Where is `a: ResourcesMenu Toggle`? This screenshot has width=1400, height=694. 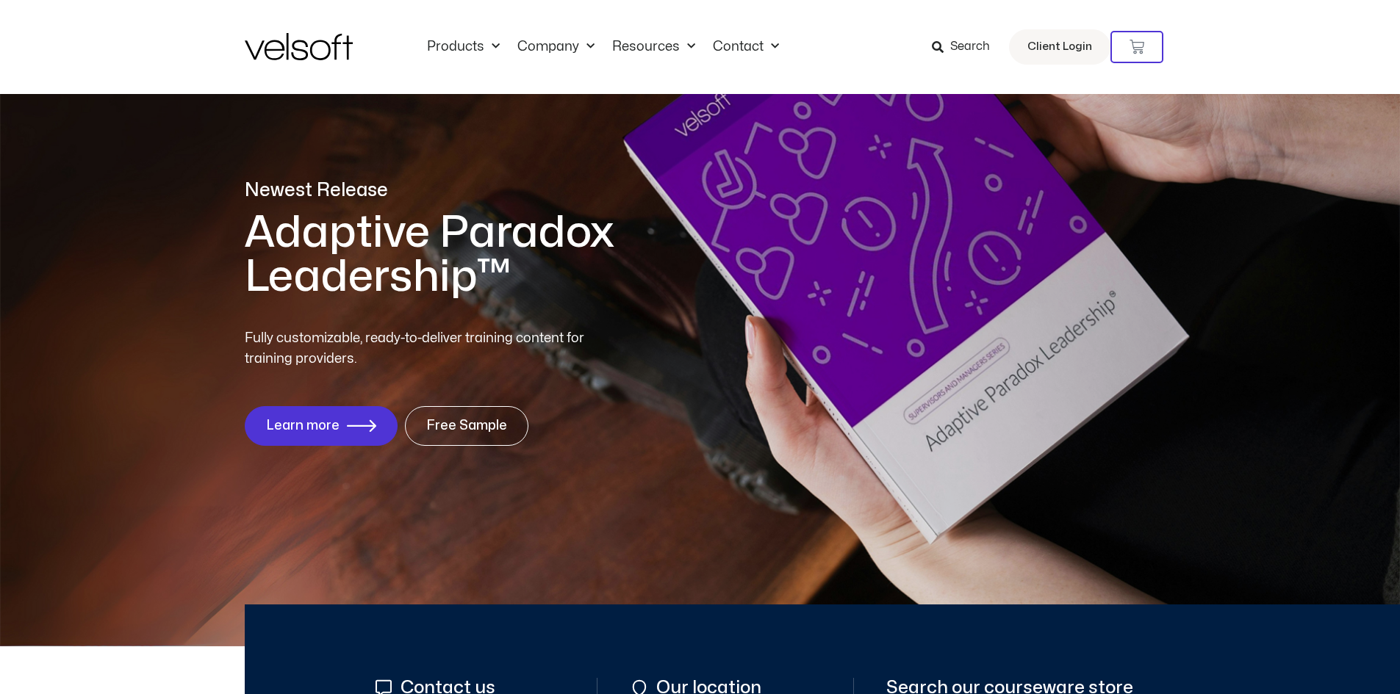 a: ResourcesMenu Toggle is located at coordinates (653, 47).